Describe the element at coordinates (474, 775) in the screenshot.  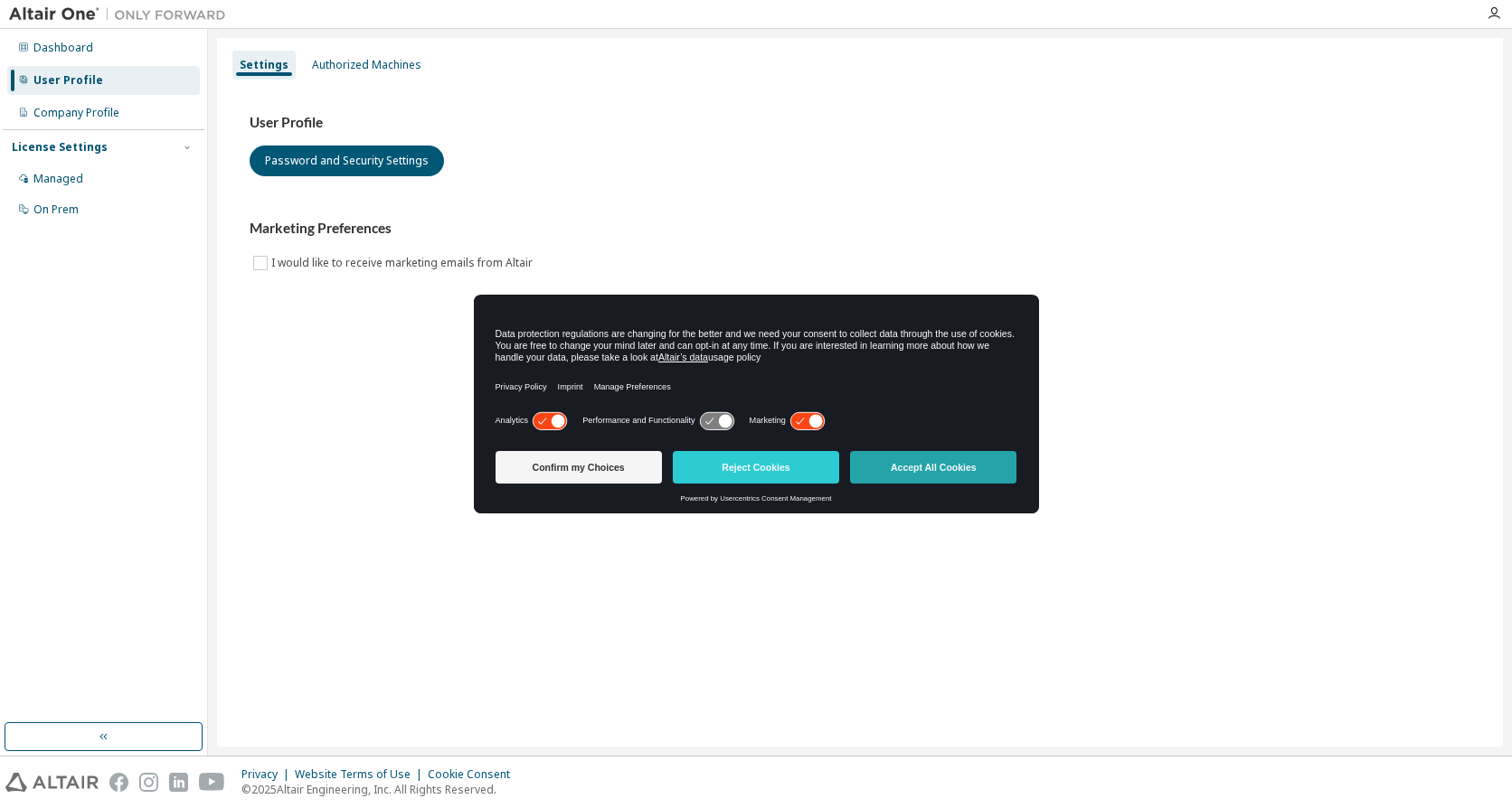
I see `div: Cookie Consent` at that location.